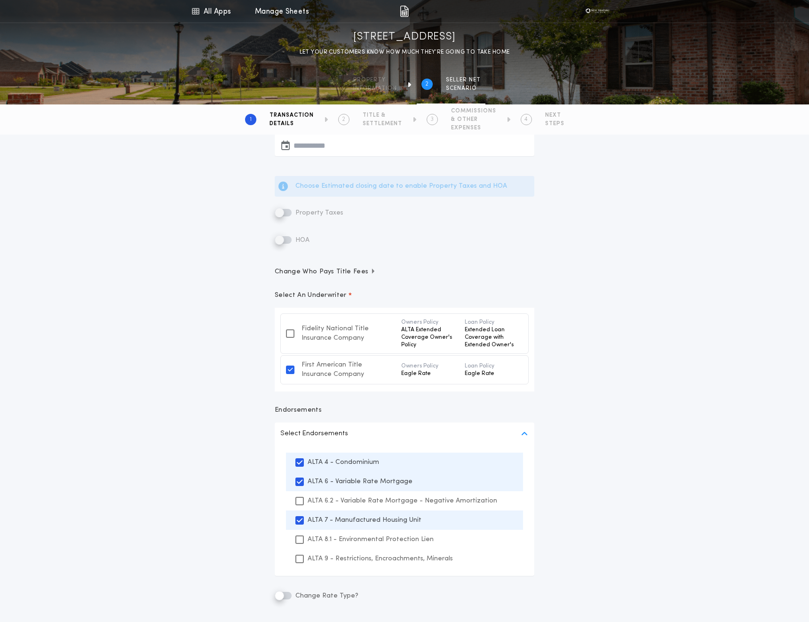 The image size is (809, 622). Describe the element at coordinates (405, 370) in the screenshot. I see `button: First American Title Insurance CompanyOwners PolicyEagle RateLoan PolicyEagle Rate` at that location.